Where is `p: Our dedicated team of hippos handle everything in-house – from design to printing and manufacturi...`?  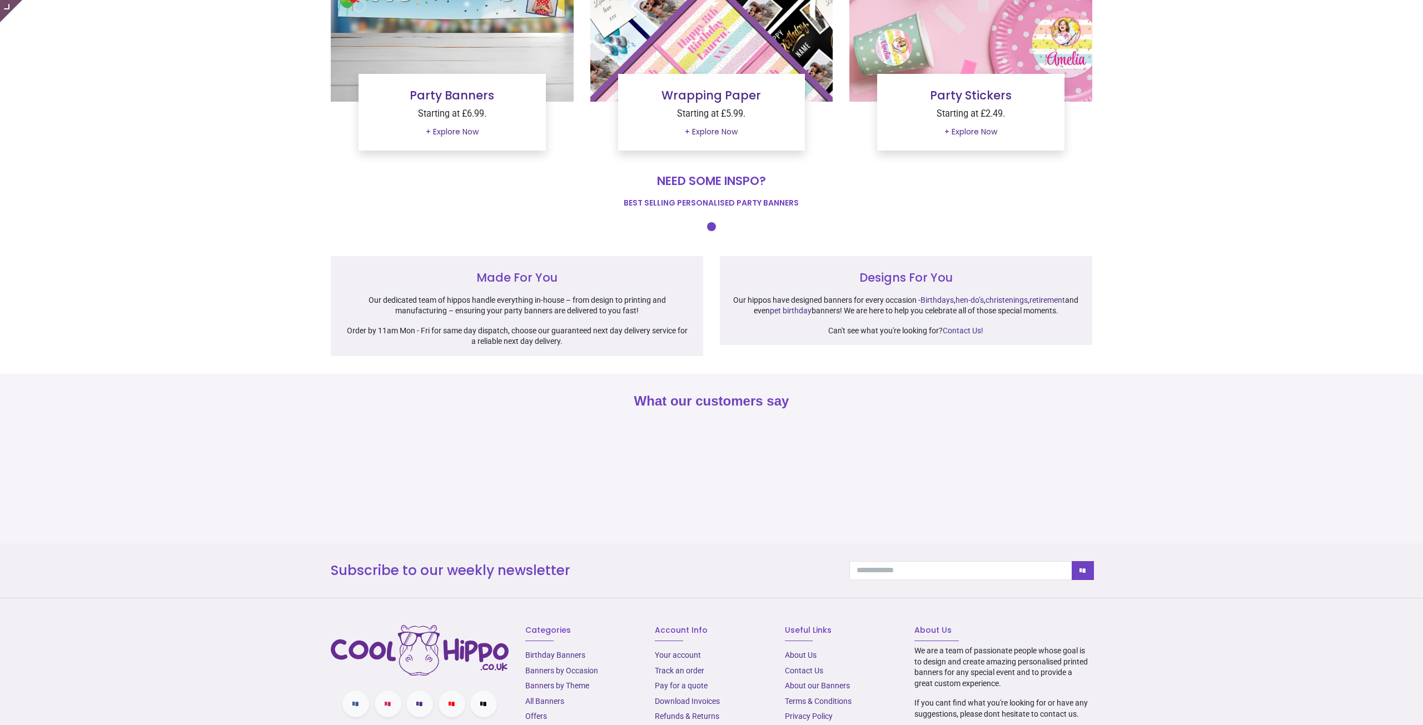
p: Our dedicated team of hippos handle everything in-house – from design to printing and manufacturi... is located at coordinates (517, 306).